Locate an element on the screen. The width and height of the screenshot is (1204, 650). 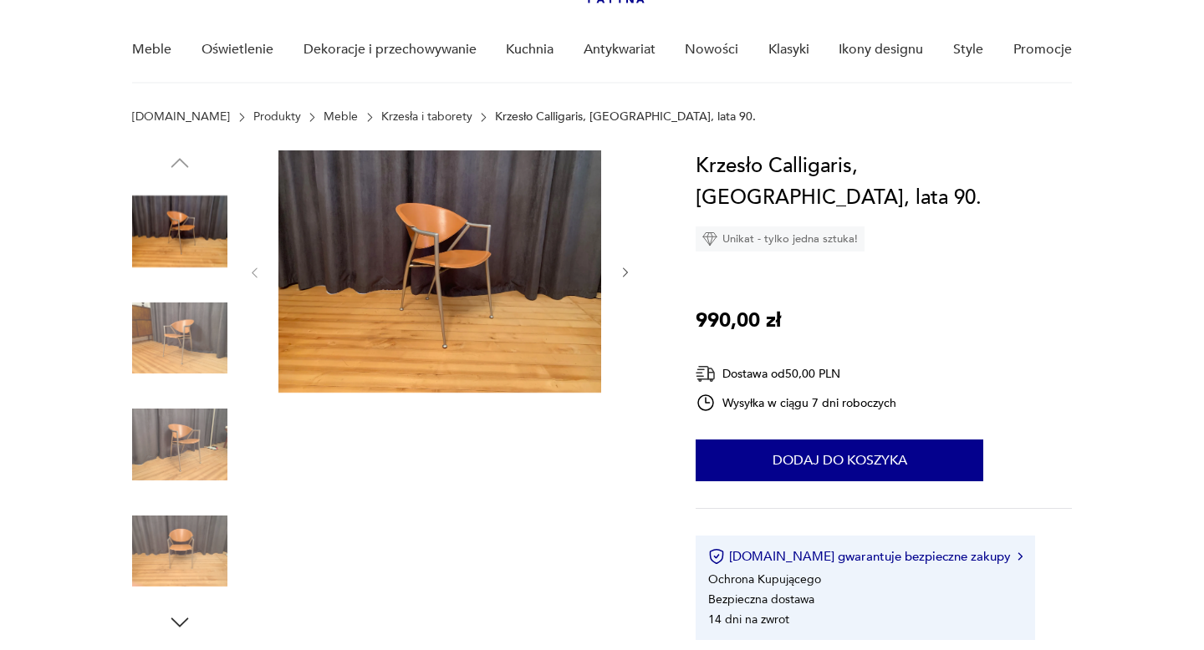
a: Ikony designu is located at coordinates (880, 49).